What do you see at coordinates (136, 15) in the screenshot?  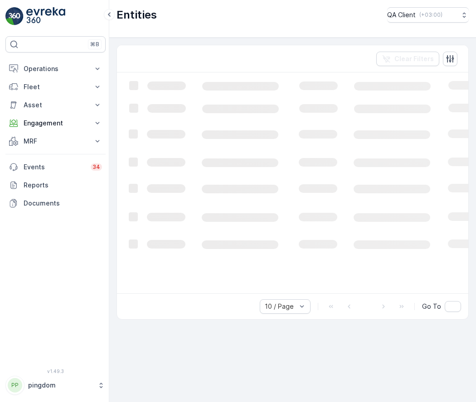 I see `p: Entities` at bounding box center [136, 15].